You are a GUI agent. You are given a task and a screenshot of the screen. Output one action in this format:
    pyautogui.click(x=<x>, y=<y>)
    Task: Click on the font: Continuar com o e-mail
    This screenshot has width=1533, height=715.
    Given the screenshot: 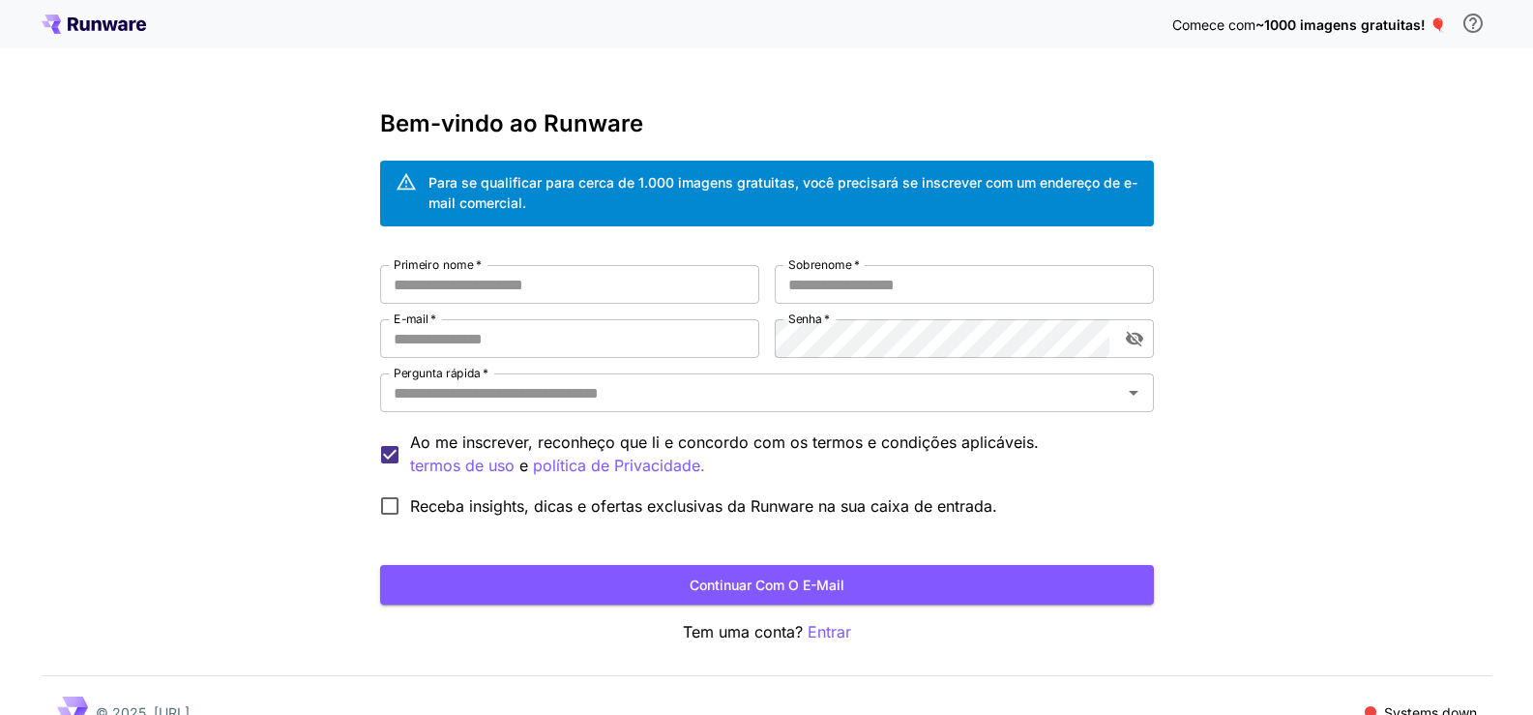 What is the action you would take?
    pyautogui.click(x=767, y=584)
    